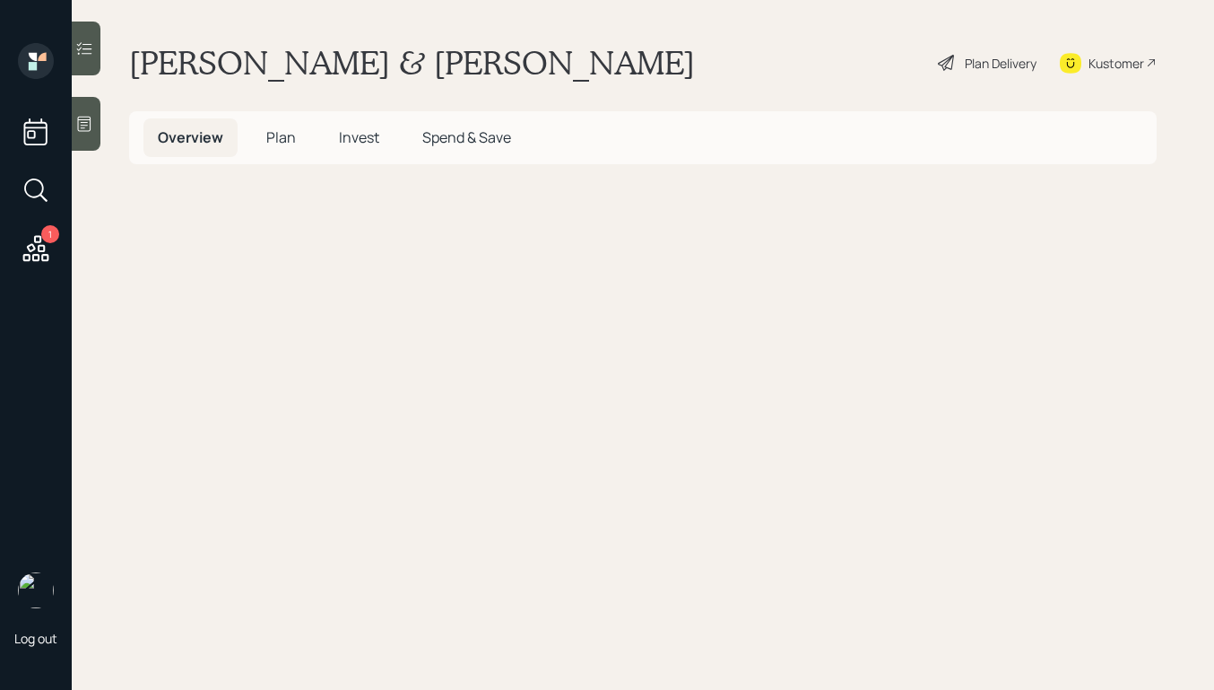  What do you see at coordinates (50, 234) in the screenshot?
I see `div: 1` at bounding box center [50, 234].